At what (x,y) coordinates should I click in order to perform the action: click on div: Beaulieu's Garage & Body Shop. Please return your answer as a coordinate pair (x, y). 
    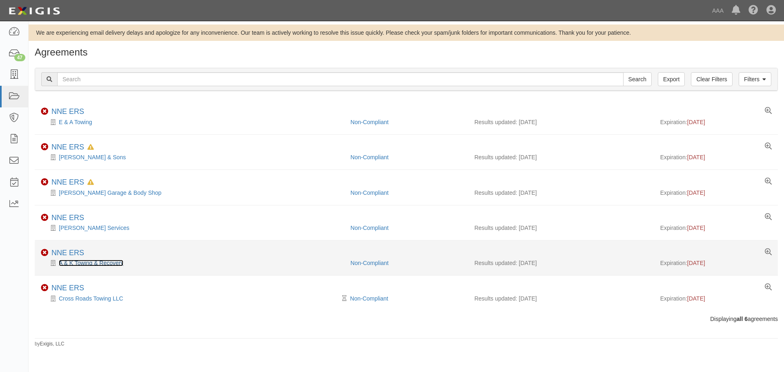
    Looking at the image, I should click on (192, 193).